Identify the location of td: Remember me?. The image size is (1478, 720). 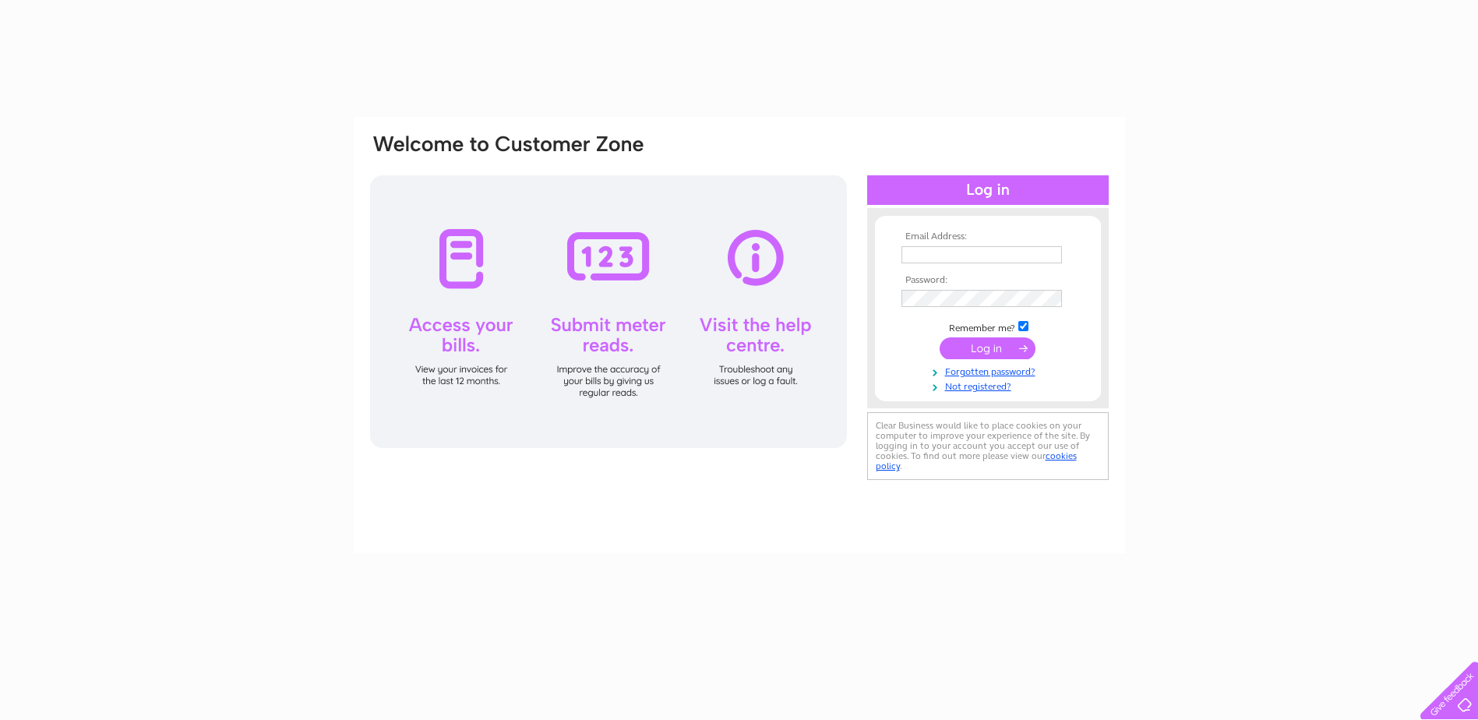
(988, 326).